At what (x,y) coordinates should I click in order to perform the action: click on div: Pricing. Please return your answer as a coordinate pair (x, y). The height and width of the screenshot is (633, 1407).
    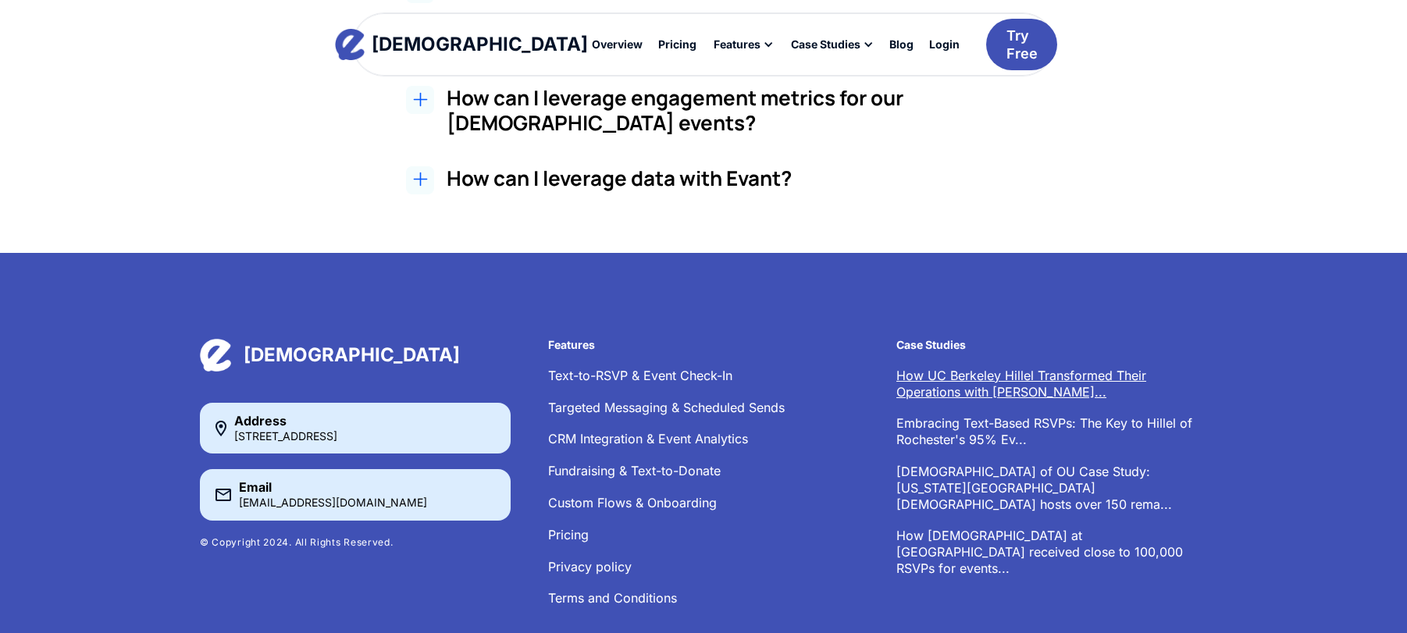
    Looking at the image, I should click on (677, 44).